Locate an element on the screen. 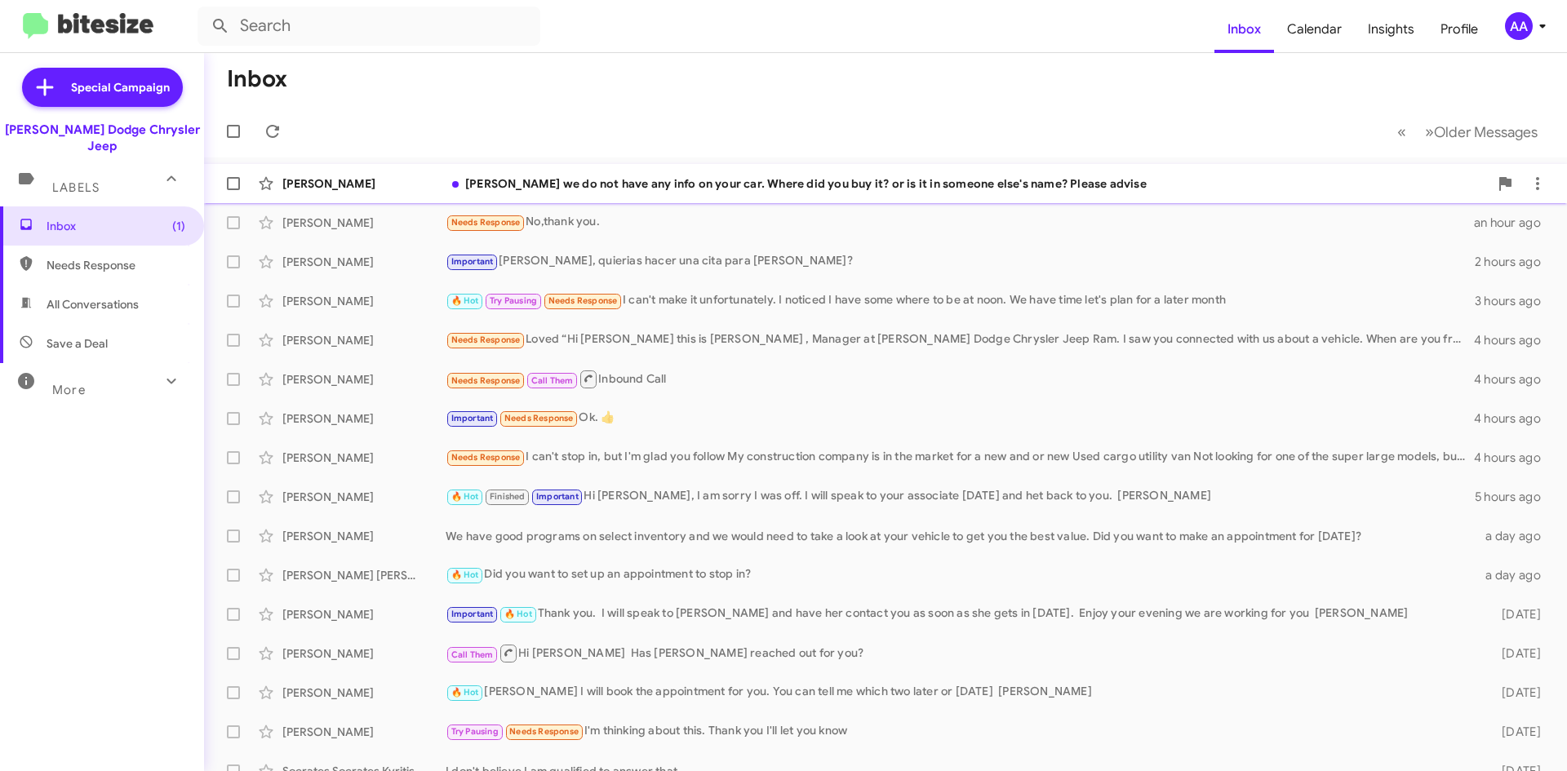  a: Calendar is located at coordinates (1314, 29).